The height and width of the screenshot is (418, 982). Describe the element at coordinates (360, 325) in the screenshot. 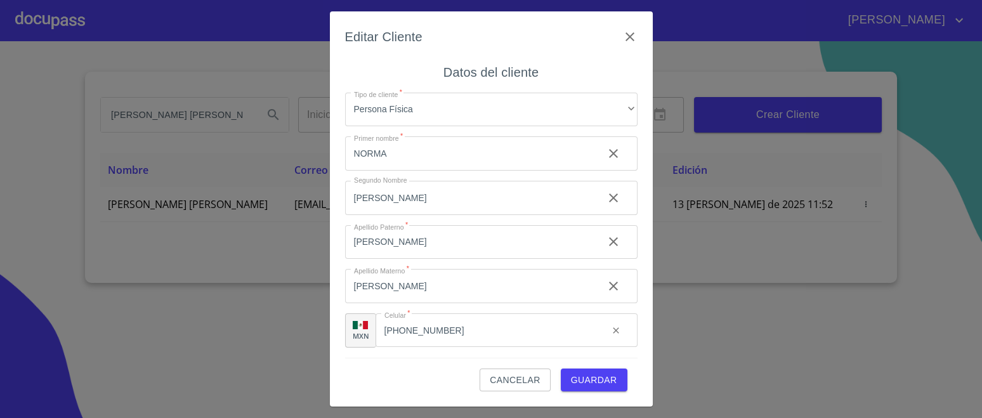

I see `img: R93DlvwvvjP9fbrDwZeCRYBHk45OWMq+AAOlFVsxT89f82nwPLnD58IP7+ANJEaWYhP0Tx8kkA0WlQMPQsAAgwAOmBj20AXj6...` at that location.